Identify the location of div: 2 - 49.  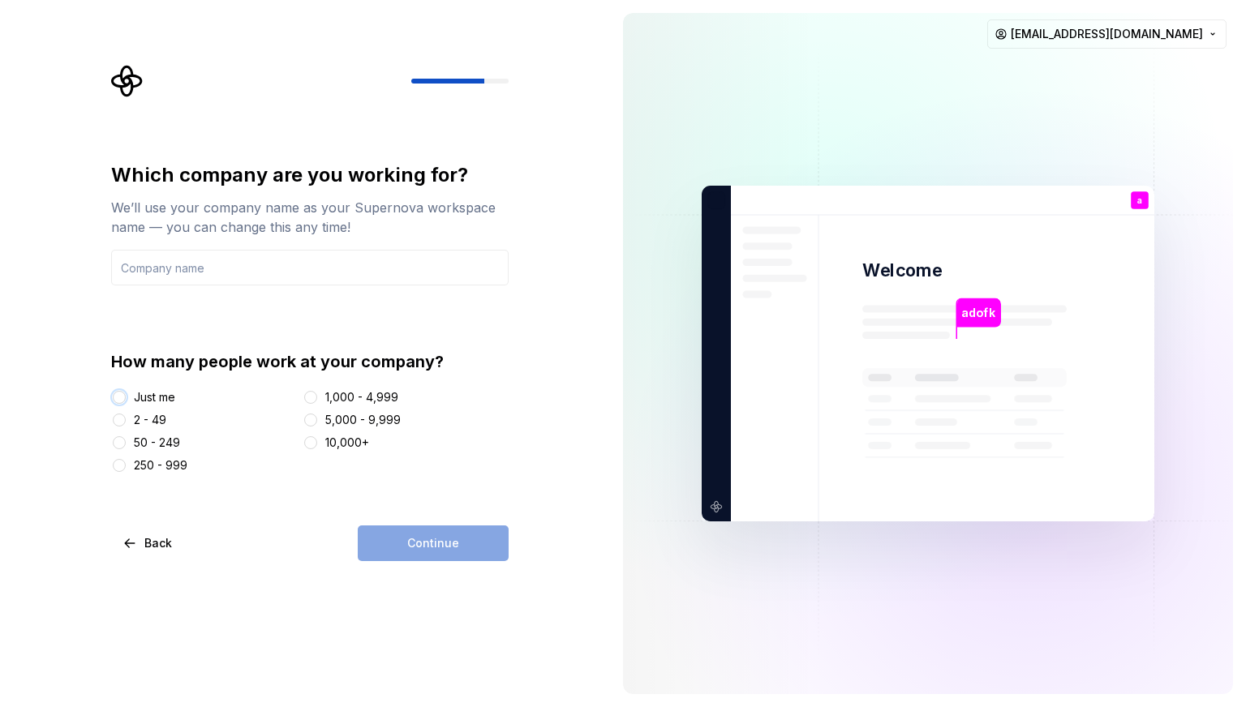
(150, 420).